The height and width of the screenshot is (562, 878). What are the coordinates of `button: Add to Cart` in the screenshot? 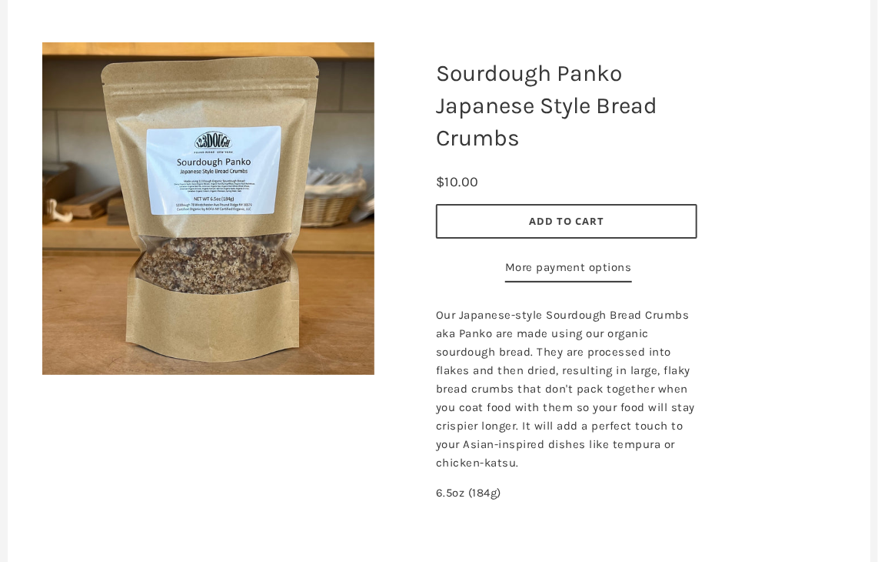 It's located at (567, 221).